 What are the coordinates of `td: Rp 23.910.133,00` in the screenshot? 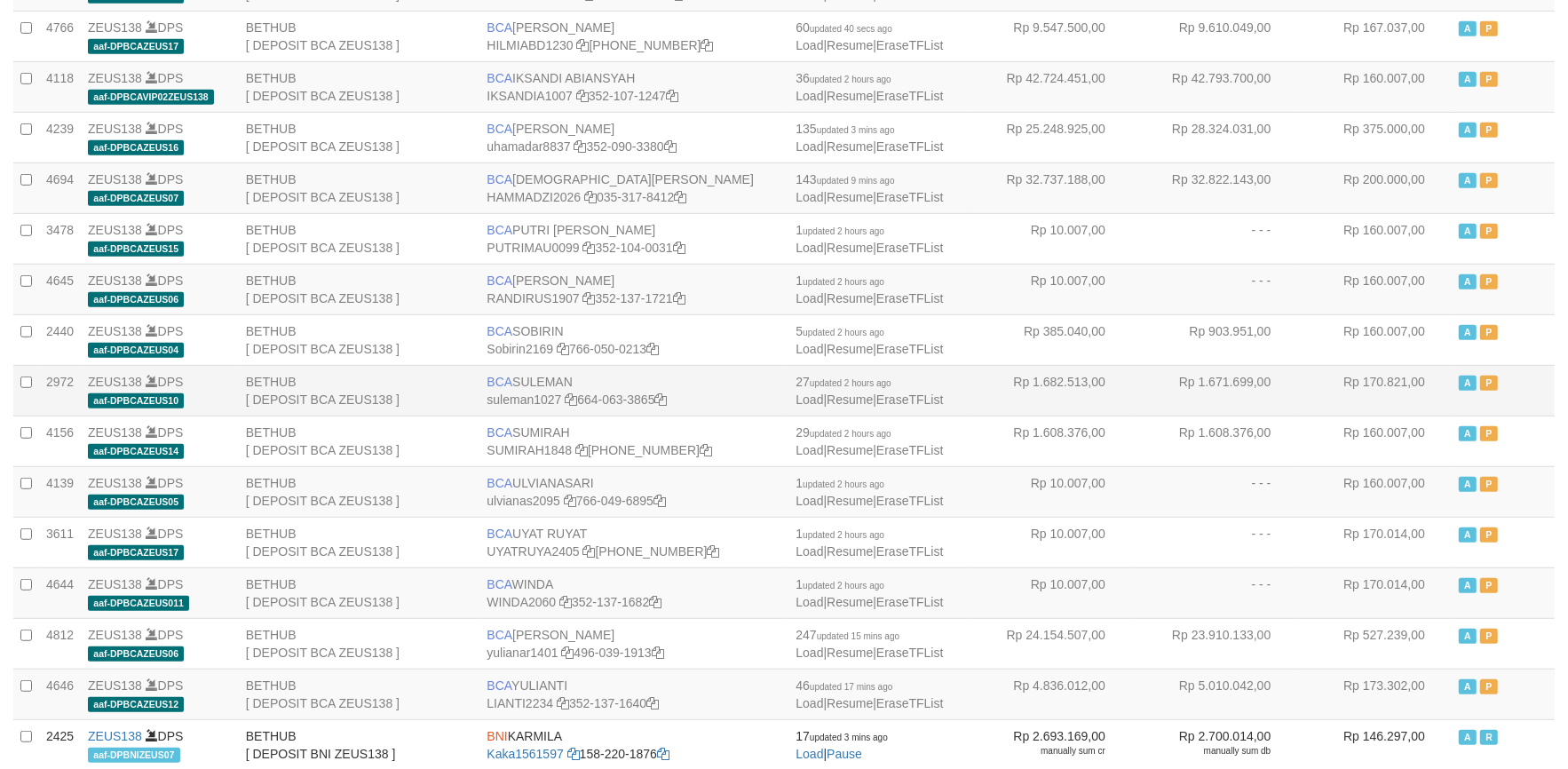 It's located at (1214, 643).